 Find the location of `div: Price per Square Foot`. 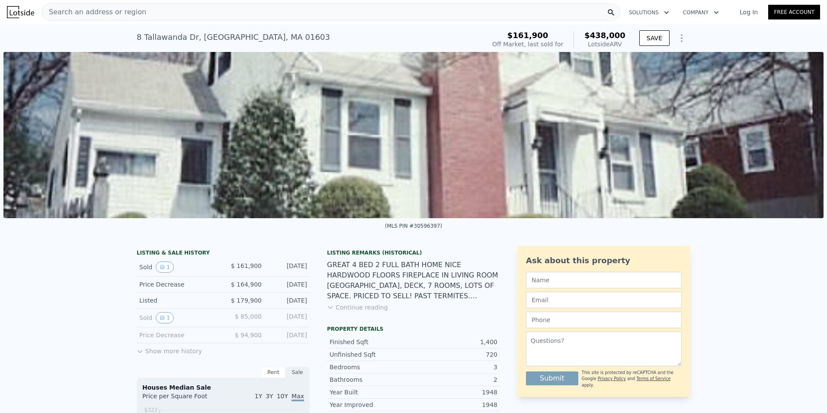

div: Price per Square Foot is located at coordinates (183, 398).